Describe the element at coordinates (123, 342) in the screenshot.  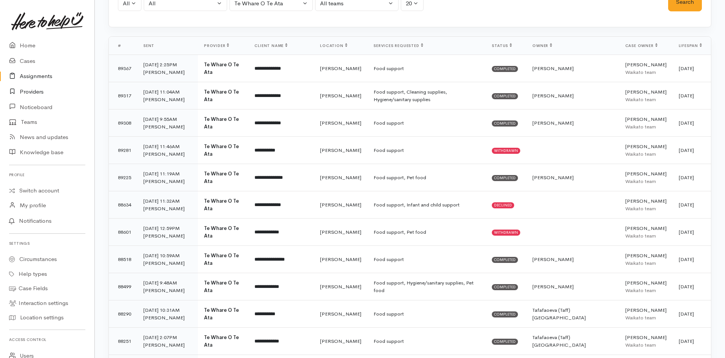
I see `td: 88251` at that location.